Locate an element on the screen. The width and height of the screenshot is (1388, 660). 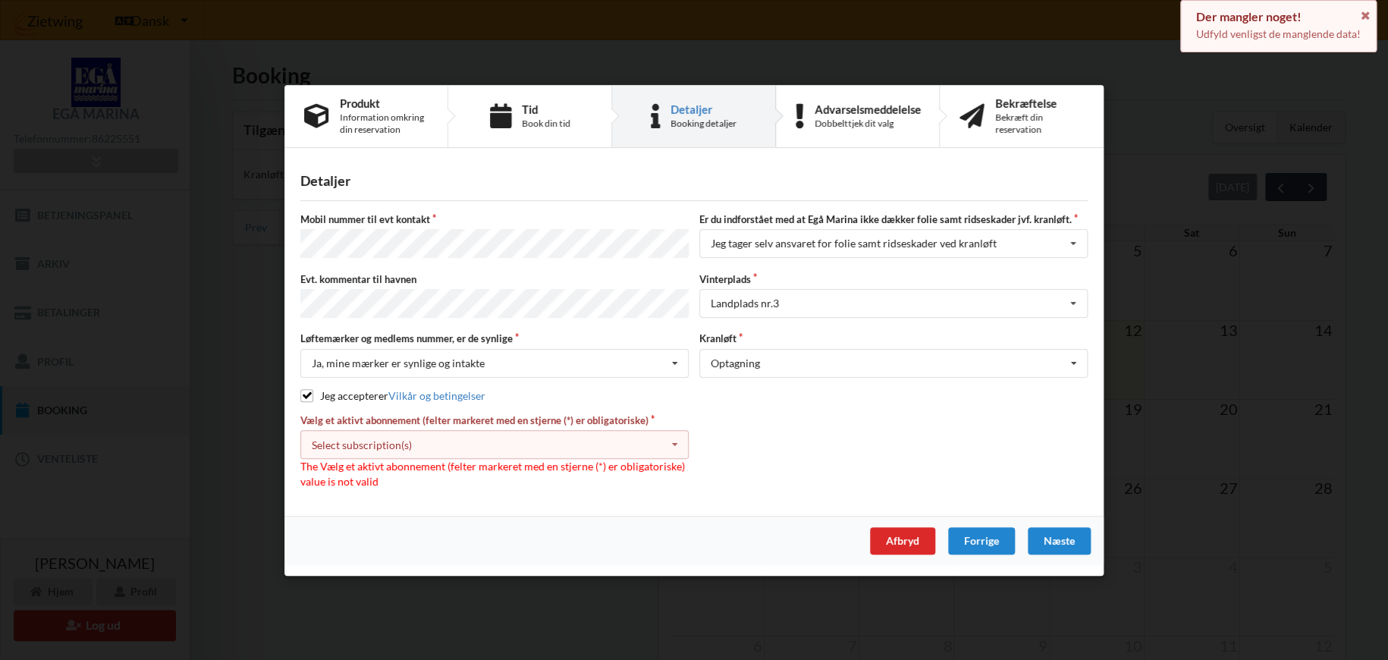
div: Booking detaljer is located at coordinates (703, 124).